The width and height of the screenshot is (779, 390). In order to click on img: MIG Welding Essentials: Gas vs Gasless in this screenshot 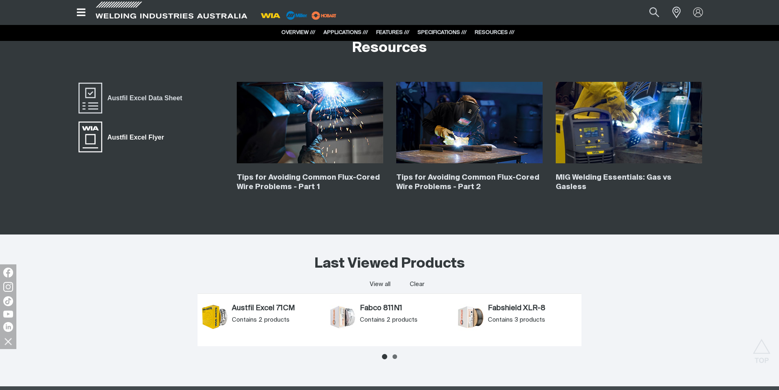, I will do `click(629, 123)`.